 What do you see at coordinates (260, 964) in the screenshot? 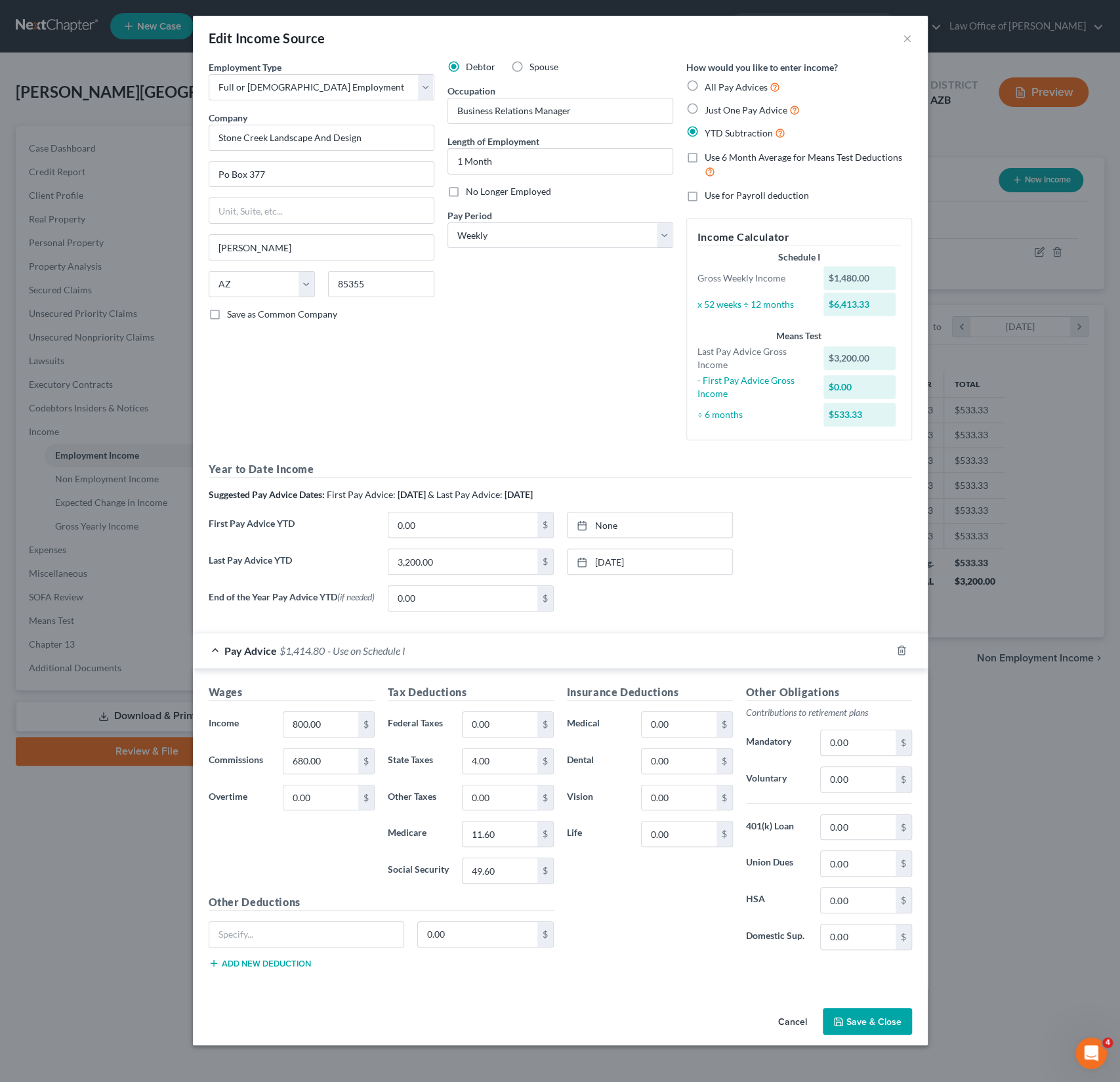
I see `button: Add new deduction` at bounding box center [260, 964].